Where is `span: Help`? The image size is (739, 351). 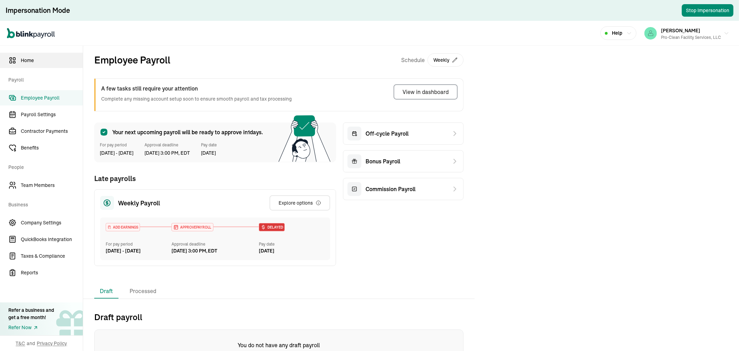 span: Help is located at coordinates (617, 33).